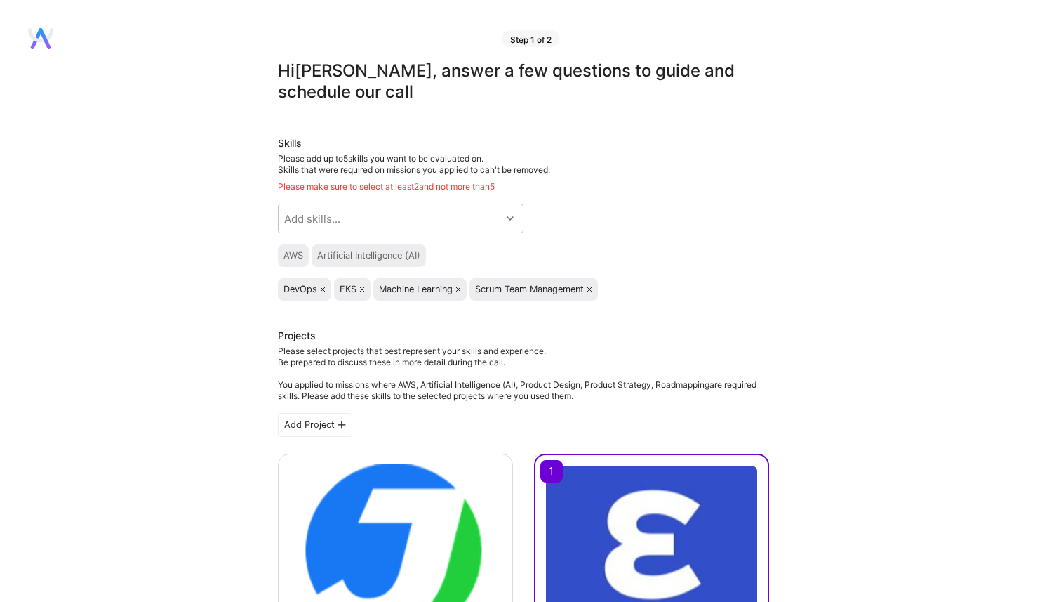 This screenshot has width=1061, height=602. I want to click on div: Please make sure to select at least 2 and not more than 5, so click(524, 187).